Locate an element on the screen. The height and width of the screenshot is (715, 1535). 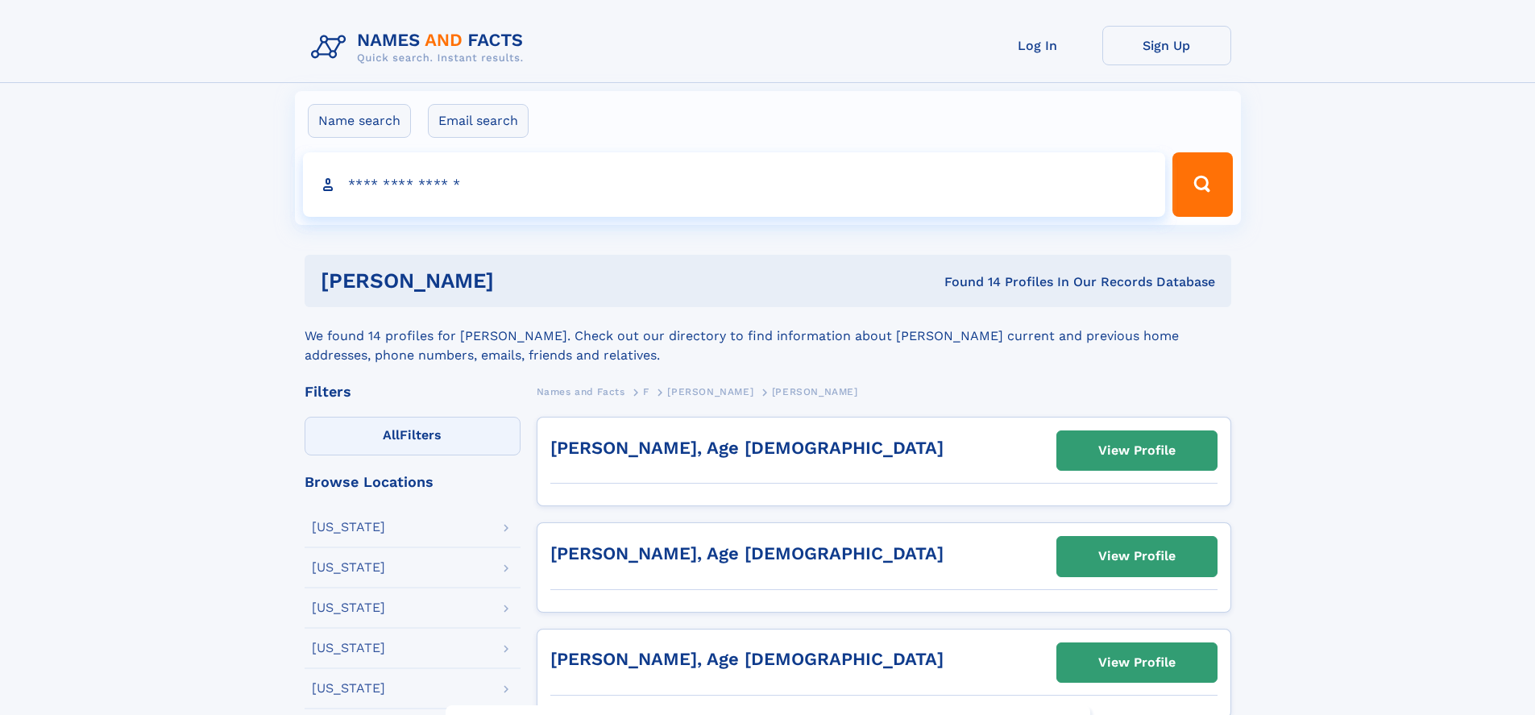
span: All is located at coordinates (391, 434).